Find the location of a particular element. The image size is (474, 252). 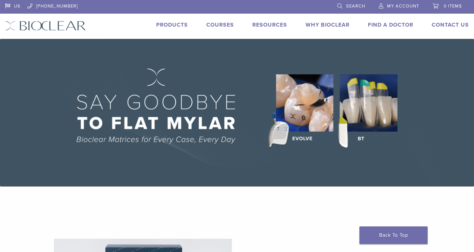

a: Products is located at coordinates (172, 25).